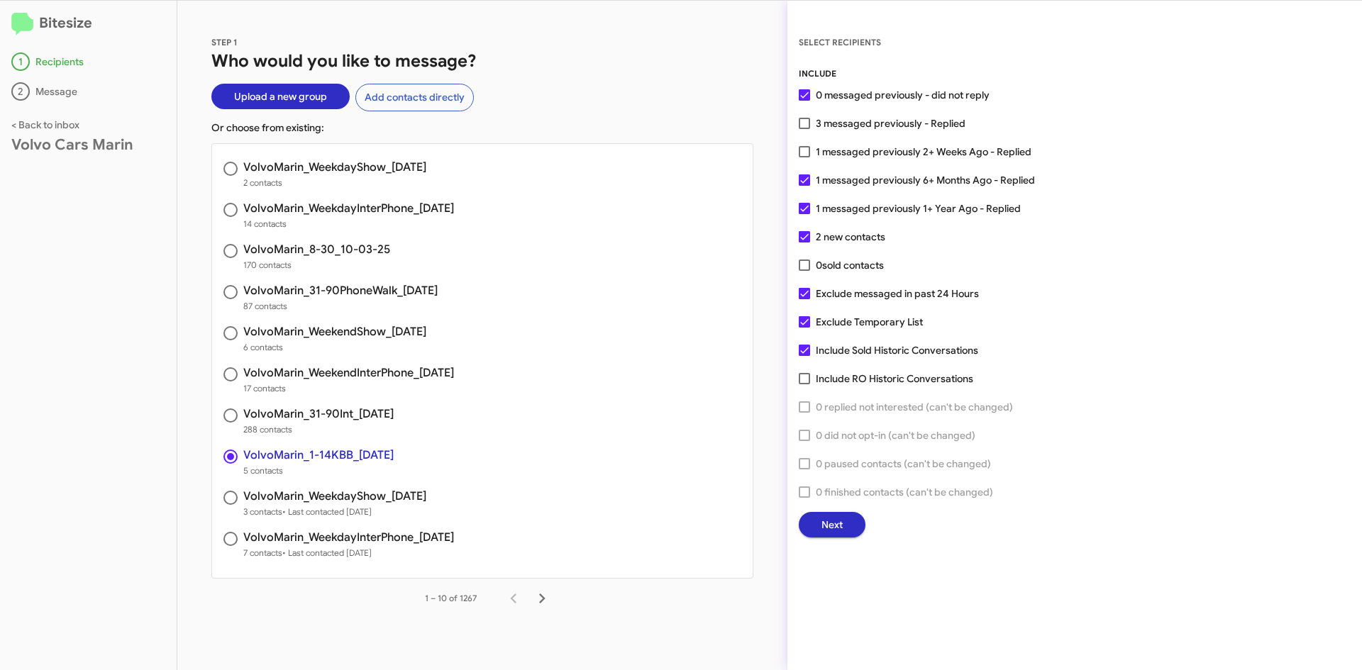  I want to click on span: 3 contacts, so click(335, 512).